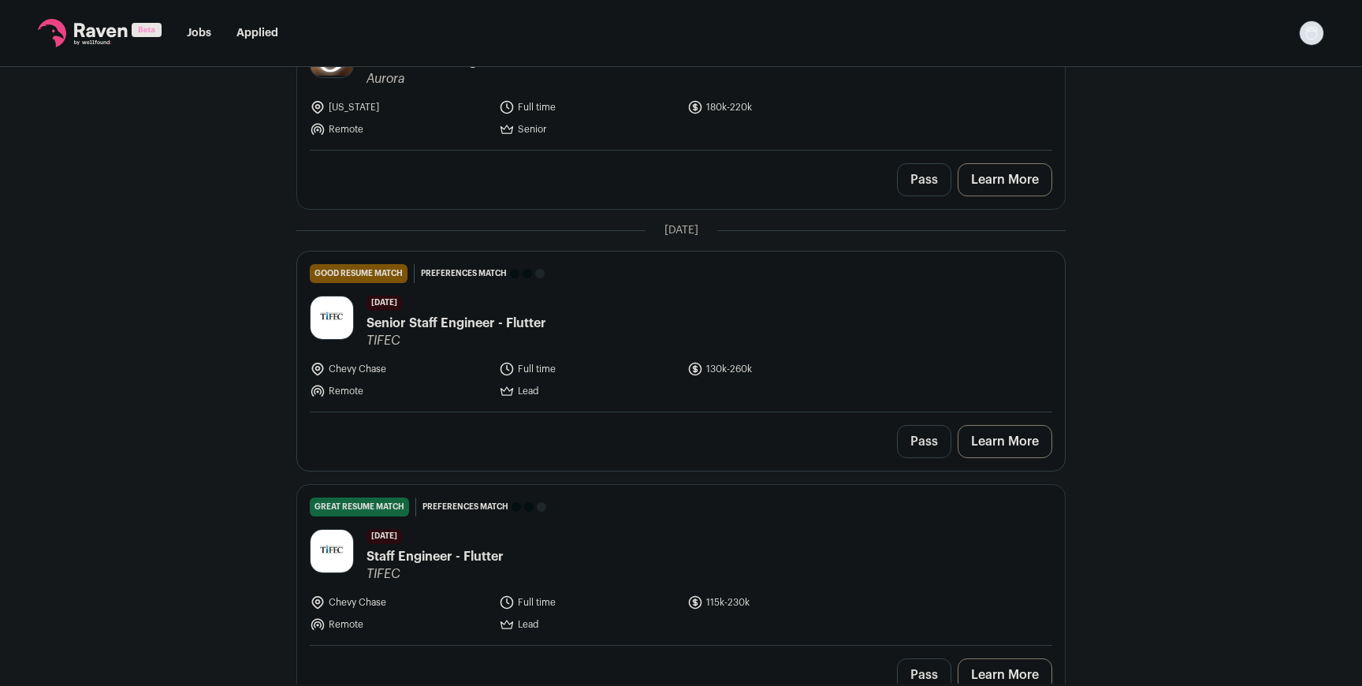  Describe the element at coordinates (435, 556) in the screenshot. I see `span: Staff Engineer - Flutter` at that location.